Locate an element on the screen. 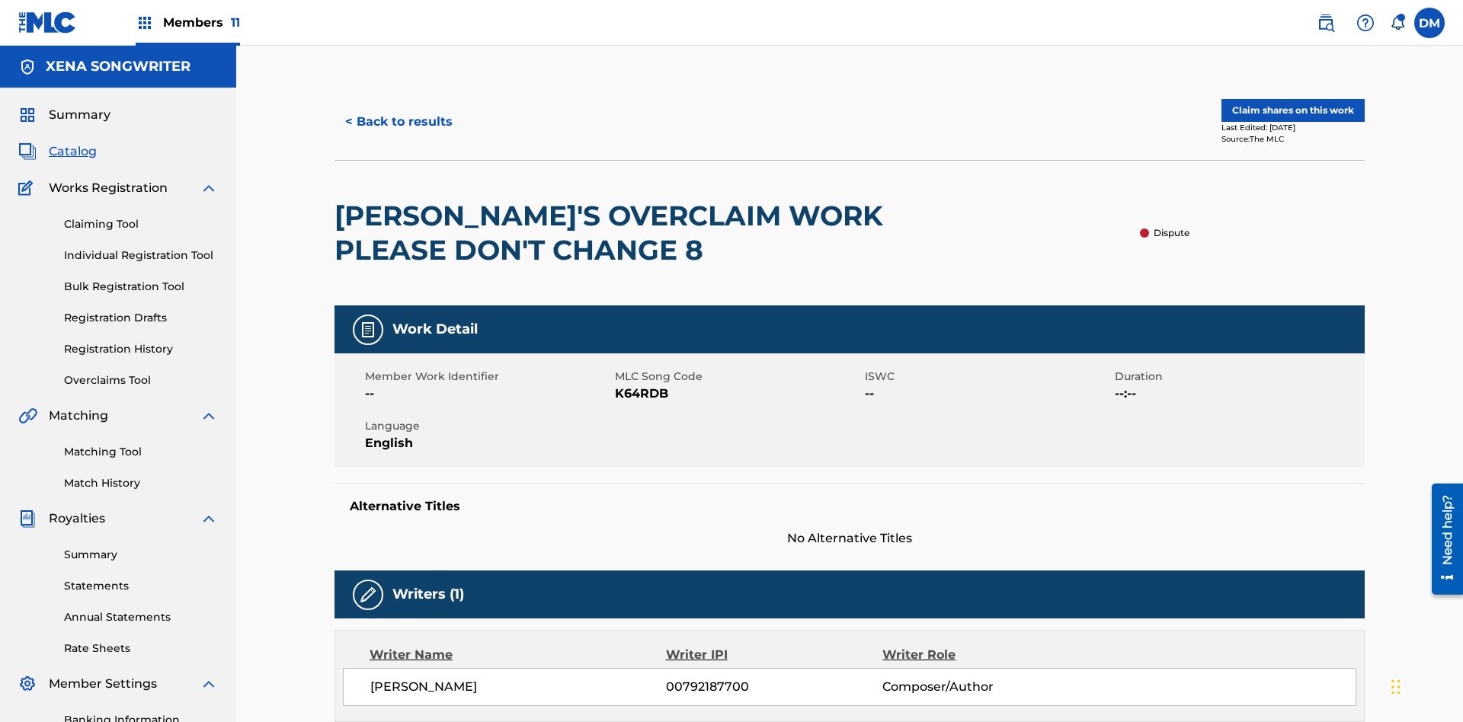 This screenshot has height=722, width=1463. span: No Alternative Titles is located at coordinates (849, 539).